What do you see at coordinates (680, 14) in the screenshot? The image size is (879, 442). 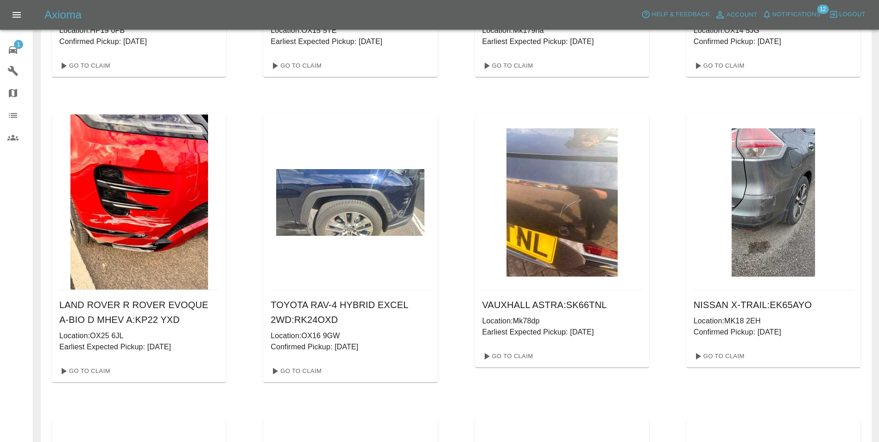 I see `span: Help & Feedback` at bounding box center [680, 14].